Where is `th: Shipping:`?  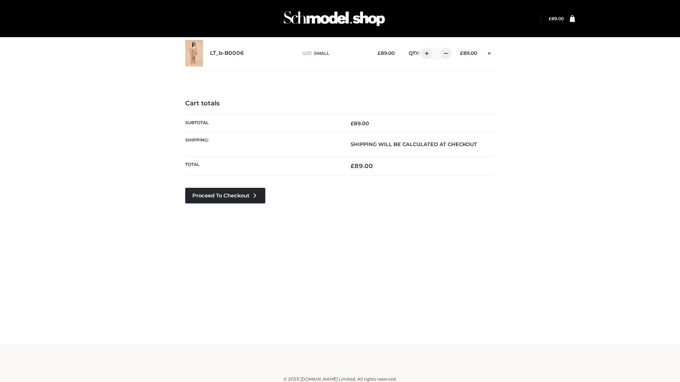
th: Shipping: is located at coordinates (262, 144).